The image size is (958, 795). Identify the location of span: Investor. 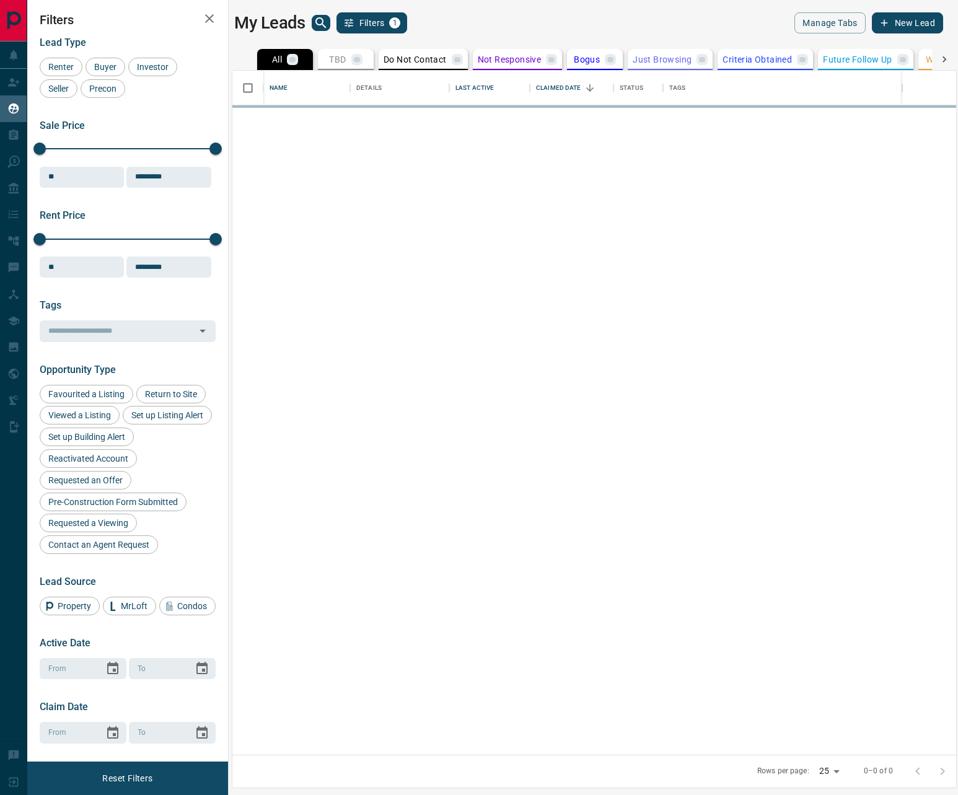
(152, 67).